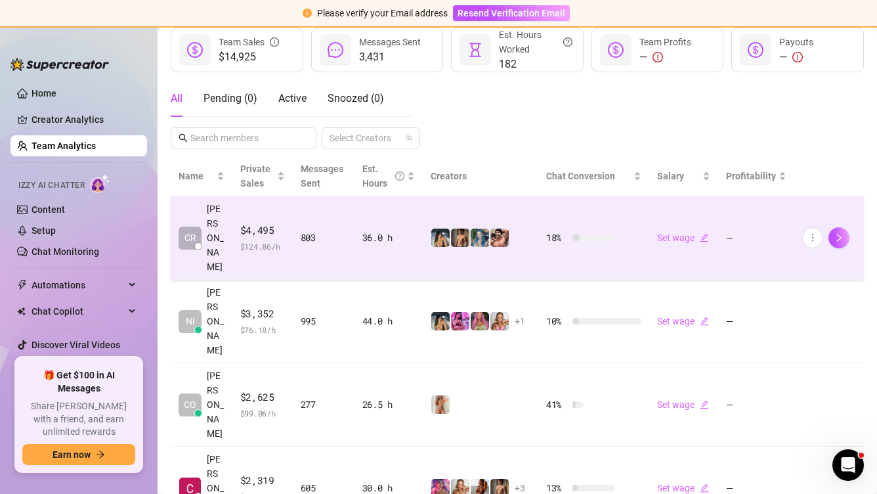  I want to click on div: 803, so click(324, 238).